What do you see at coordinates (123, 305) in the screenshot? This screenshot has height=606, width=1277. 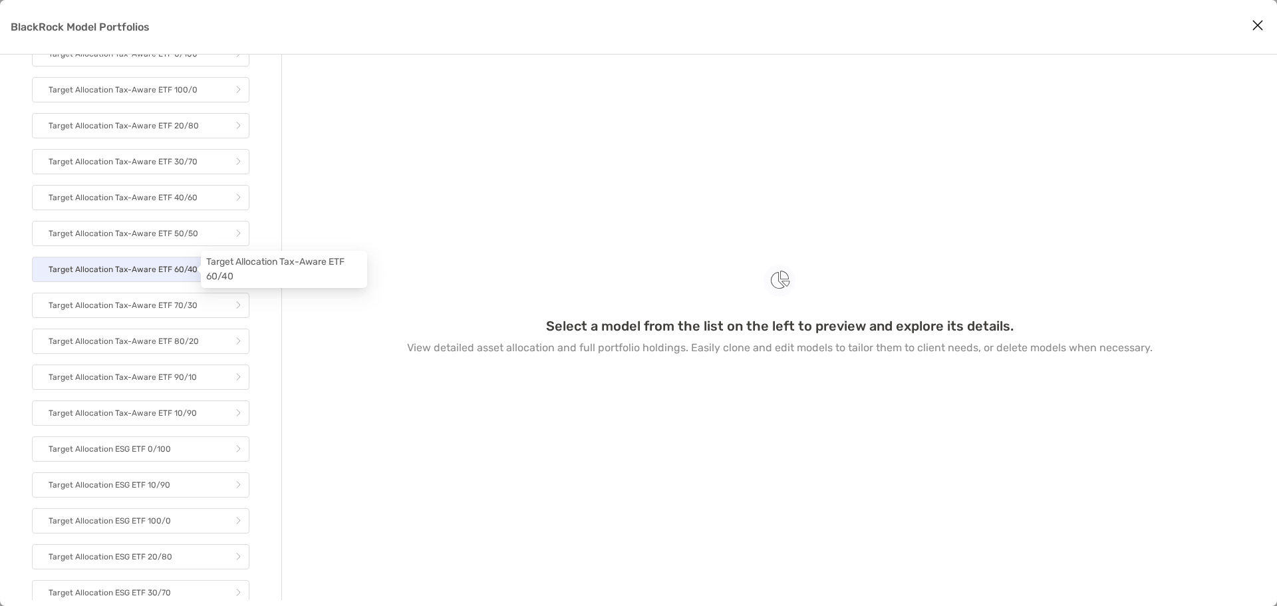 I see `p: Target Allocation Tax-Aware ETF 70/30` at bounding box center [123, 305].